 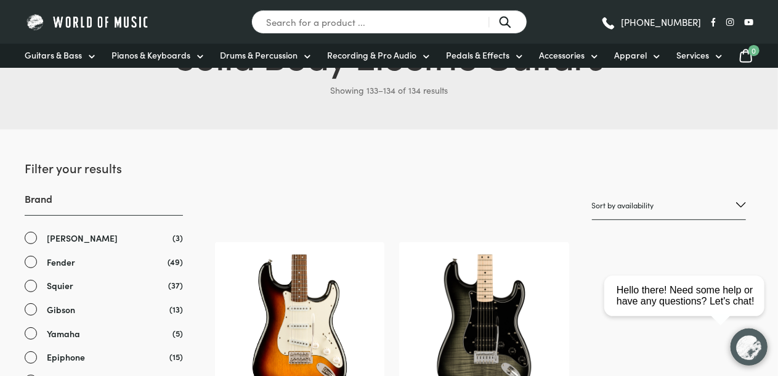 What do you see at coordinates (177, 333) in the screenshot?
I see `span: (5)` at bounding box center [177, 333].